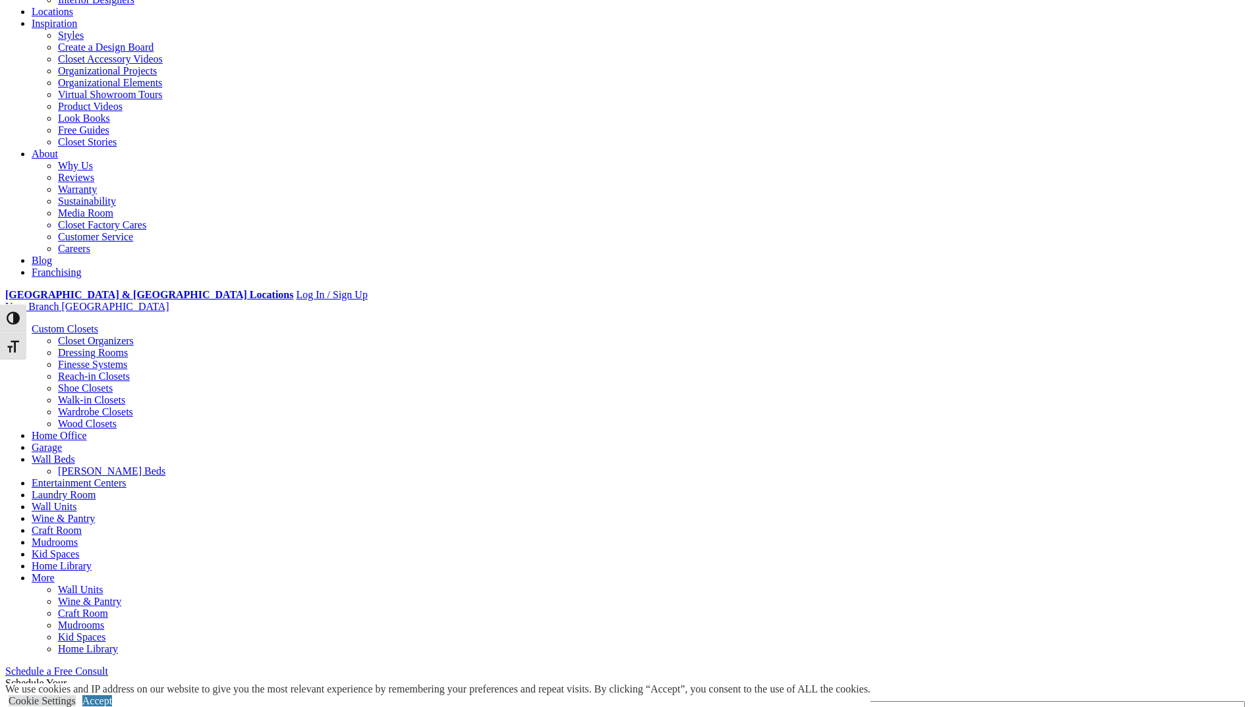  Describe the element at coordinates (94, 376) in the screenshot. I see `a: Reach-in Closets` at that location.